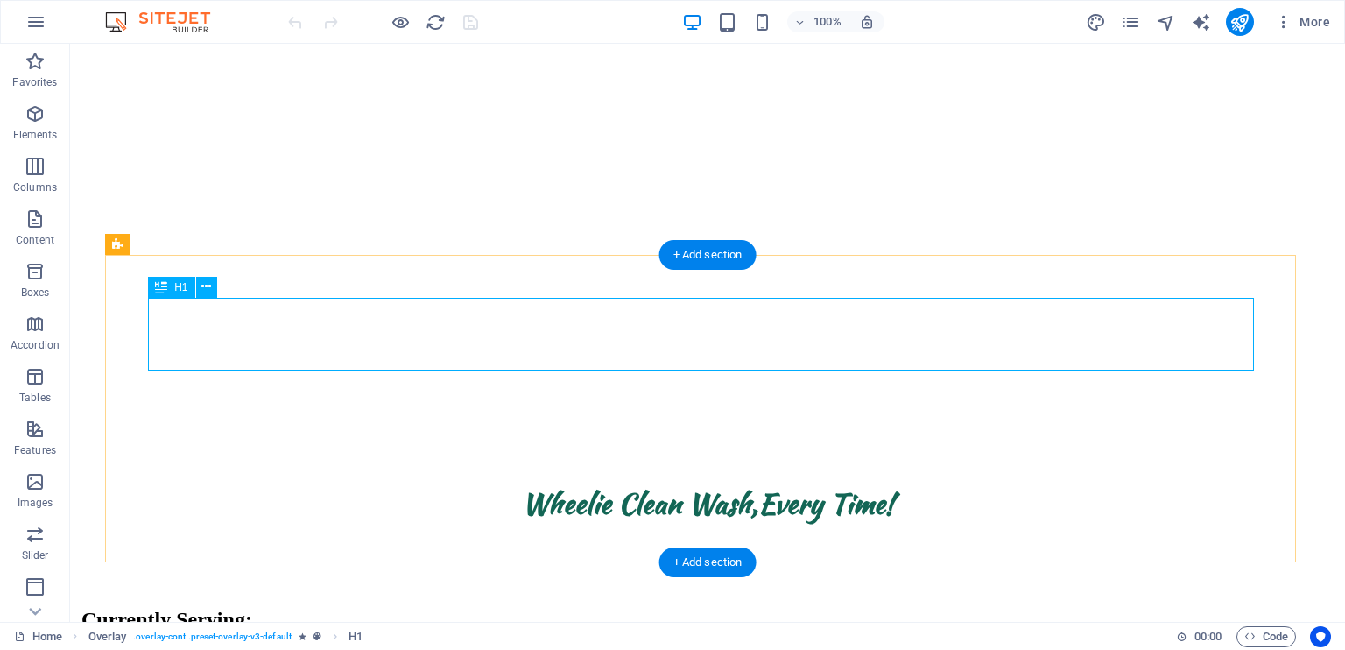 Image resolution: width=1345 pixels, height=650 pixels. What do you see at coordinates (400, 22) in the screenshot?
I see `button: Click here to leave preview mode and continue editing` at bounding box center [400, 22].